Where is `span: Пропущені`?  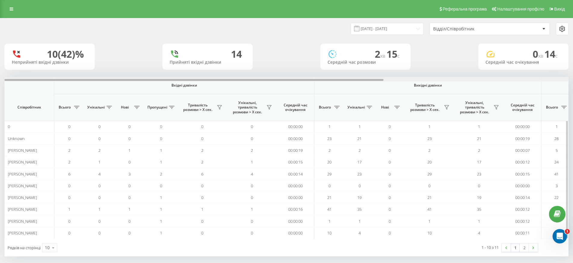 span: Пропущені is located at coordinates (157, 107).